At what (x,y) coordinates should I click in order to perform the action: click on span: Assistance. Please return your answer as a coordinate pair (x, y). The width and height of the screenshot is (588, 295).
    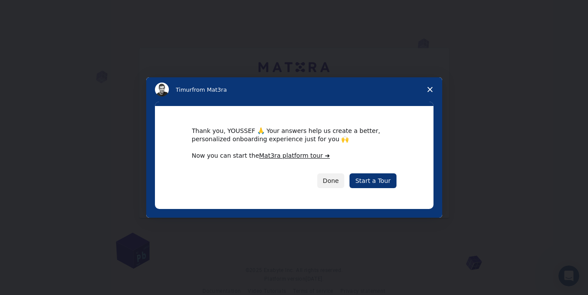
    Looking at the image, I should click on (35, 10).